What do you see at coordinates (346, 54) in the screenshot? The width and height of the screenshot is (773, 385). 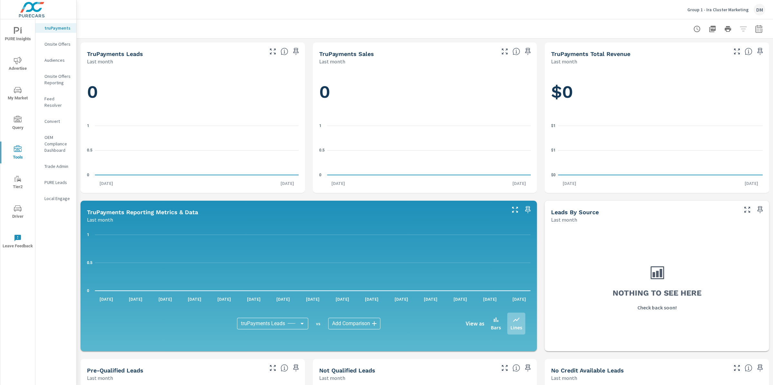 I see `h5: truPayments Sales` at bounding box center [346, 54].